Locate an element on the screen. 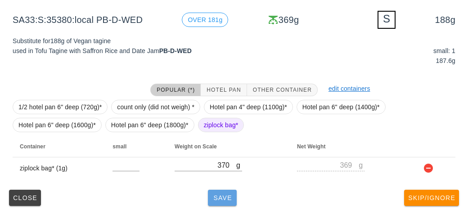  span: ziplock bag* is located at coordinates (221, 125).